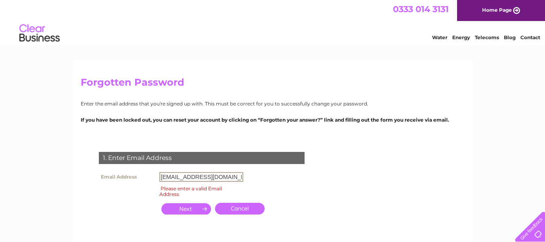  Describe the element at coordinates (461, 37) in the screenshot. I see `a: Energy` at that location.